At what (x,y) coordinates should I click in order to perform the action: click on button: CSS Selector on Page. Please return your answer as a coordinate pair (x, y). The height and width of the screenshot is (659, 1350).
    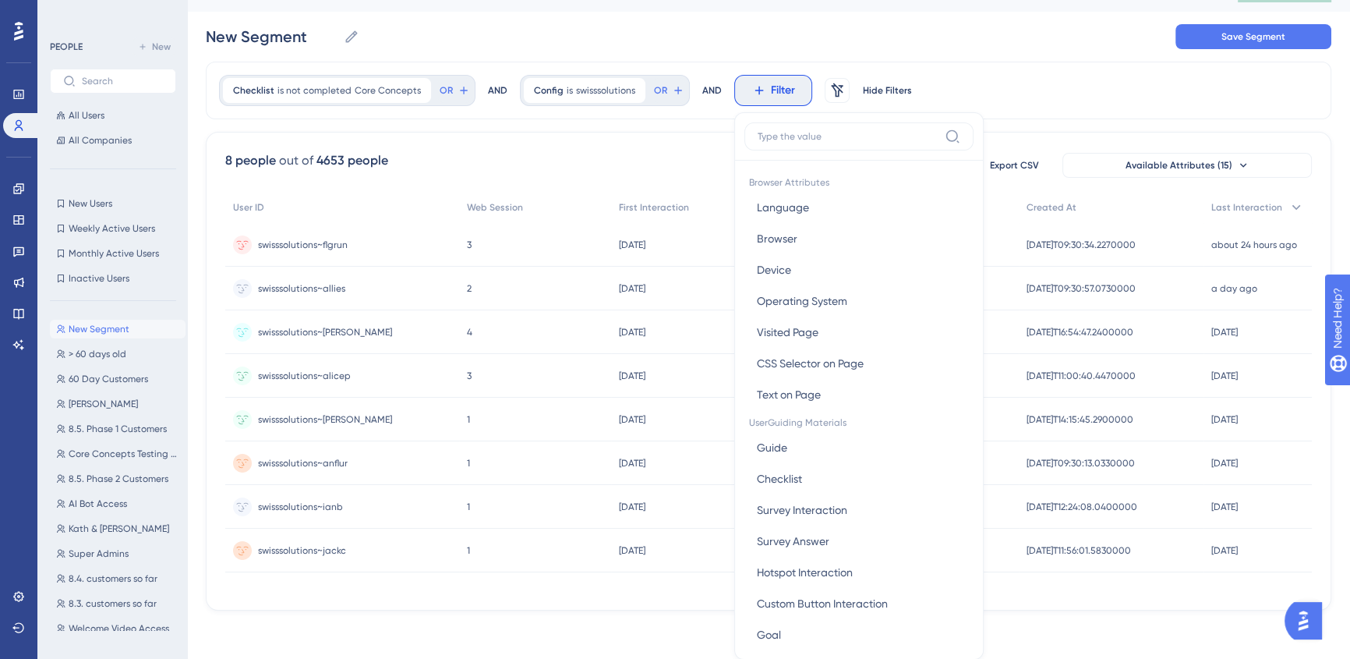
    Looking at the image, I should click on (859, 363).